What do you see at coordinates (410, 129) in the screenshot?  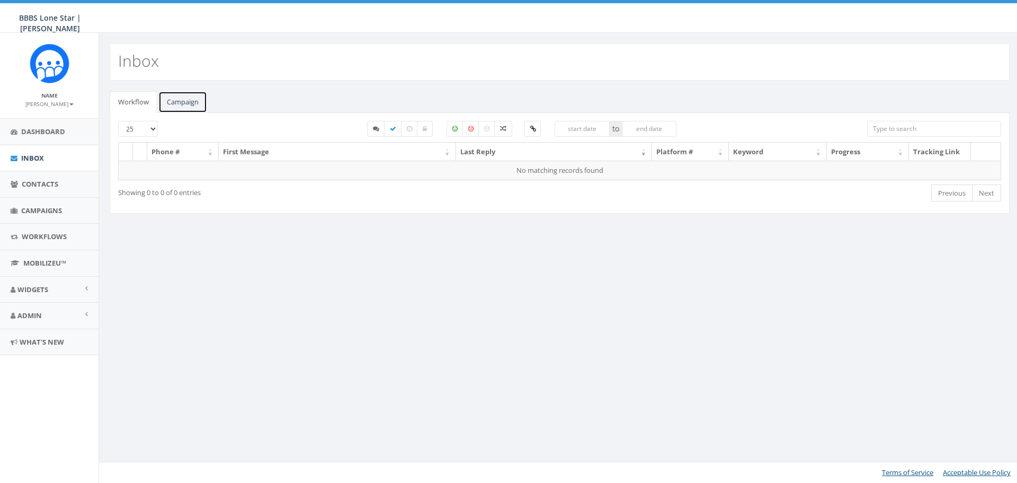 I see `label: Expired` at bounding box center [410, 129].